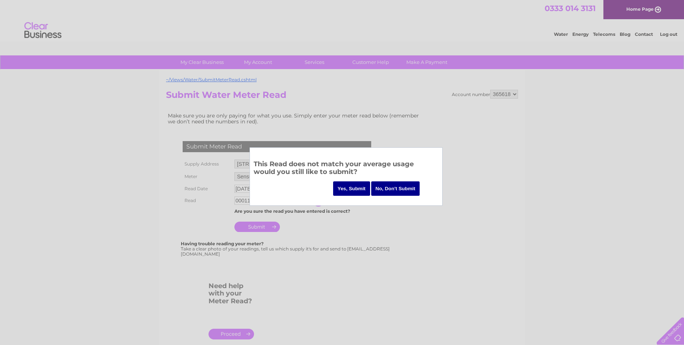 Image resolution: width=684 pixels, height=345 pixels. Describe the element at coordinates (396, 189) in the screenshot. I see `input: No, Don't Submit` at that location.